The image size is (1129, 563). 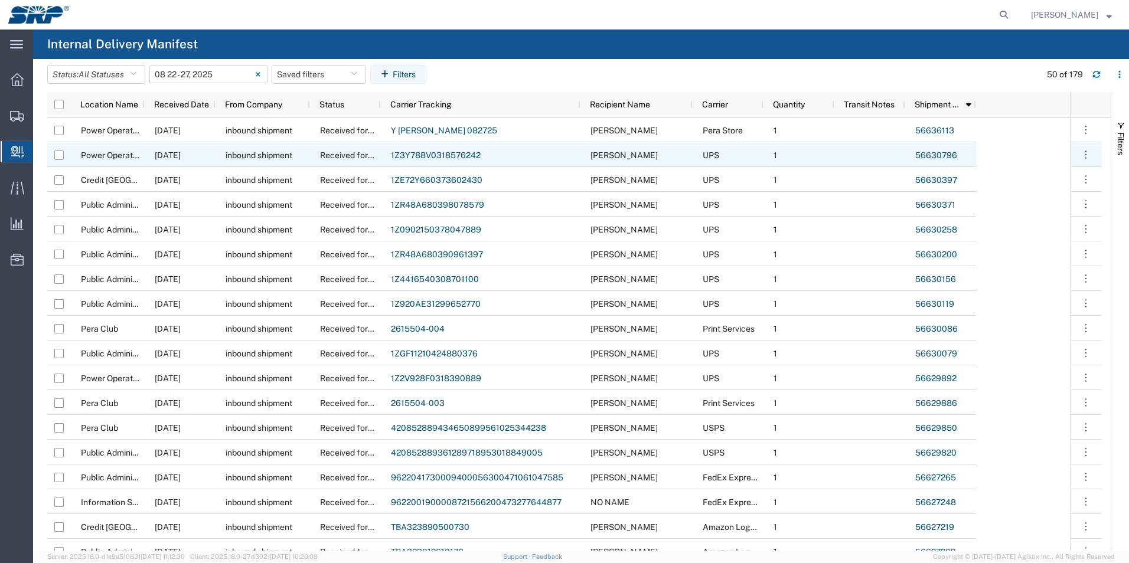 What do you see at coordinates (869, 104) in the screenshot?
I see `span: Transit Notes` at bounding box center [869, 104].